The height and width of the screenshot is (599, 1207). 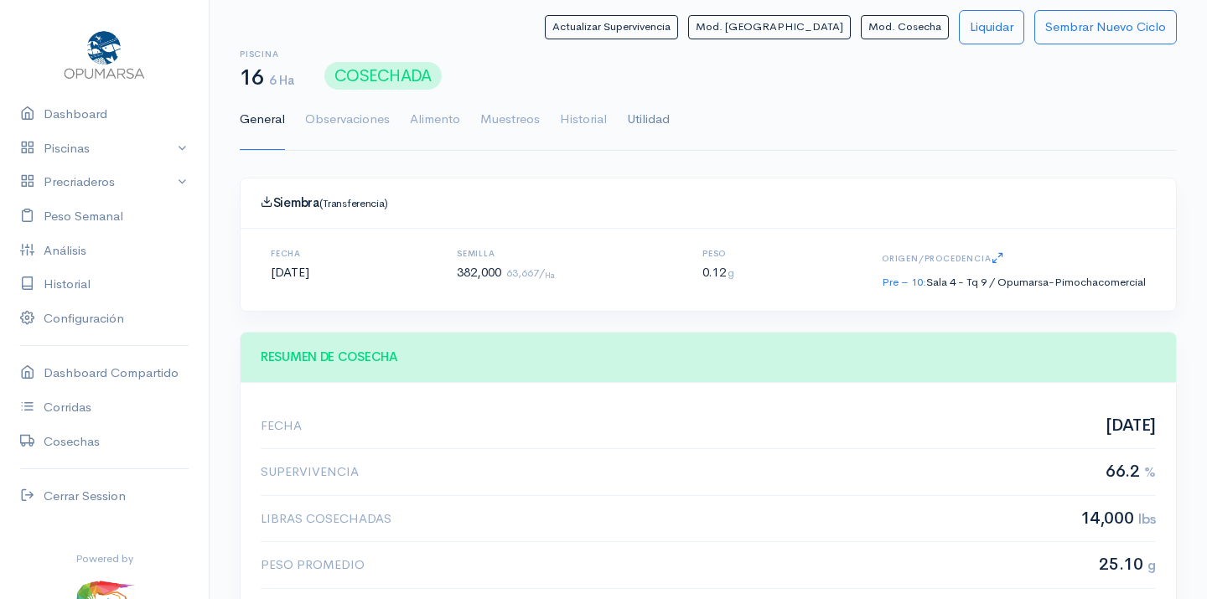 I want to click on small: 63,667/, so click(x=530, y=272).